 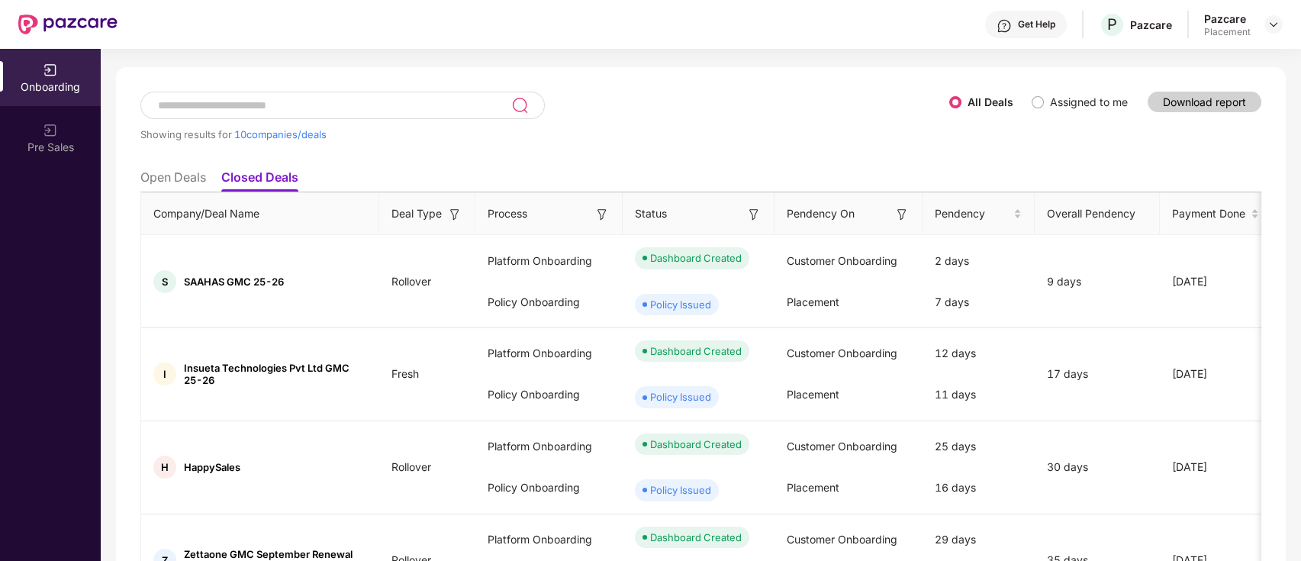 What do you see at coordinates (978, 214) in the screenshot?
I see `th: Pendency` at bounding box center [978, 214].